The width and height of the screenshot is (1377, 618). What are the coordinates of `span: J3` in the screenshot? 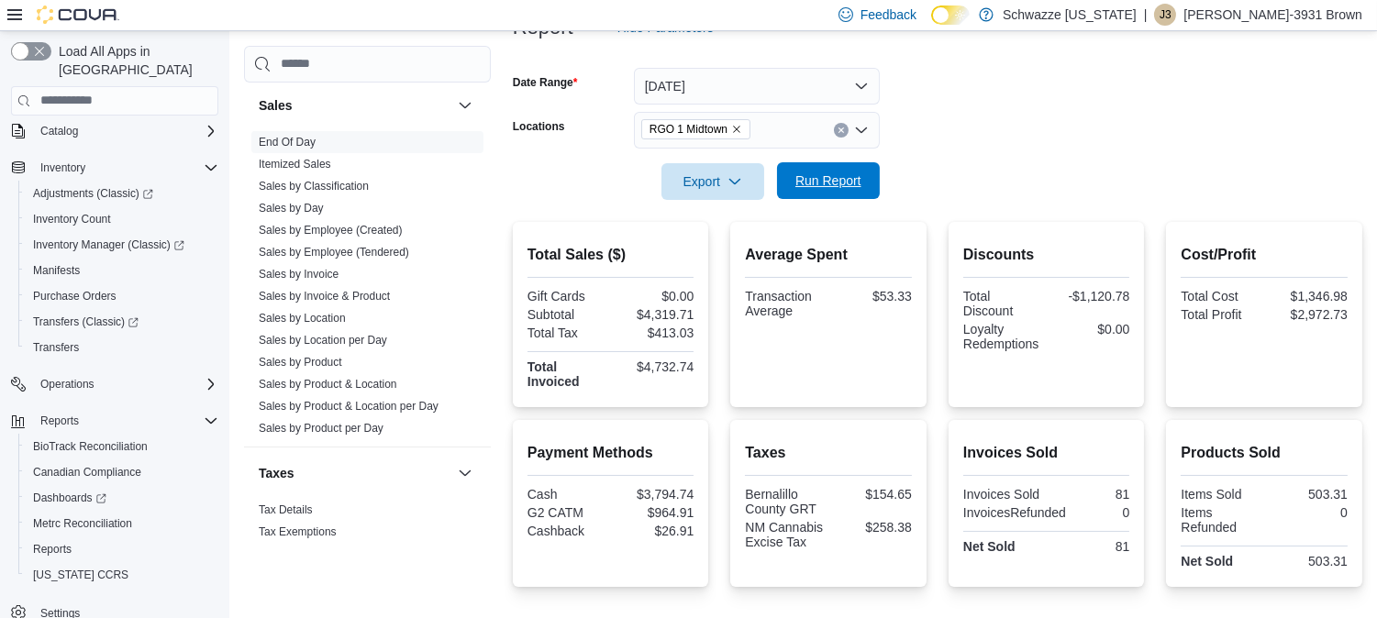 It's located at (1165, 15).